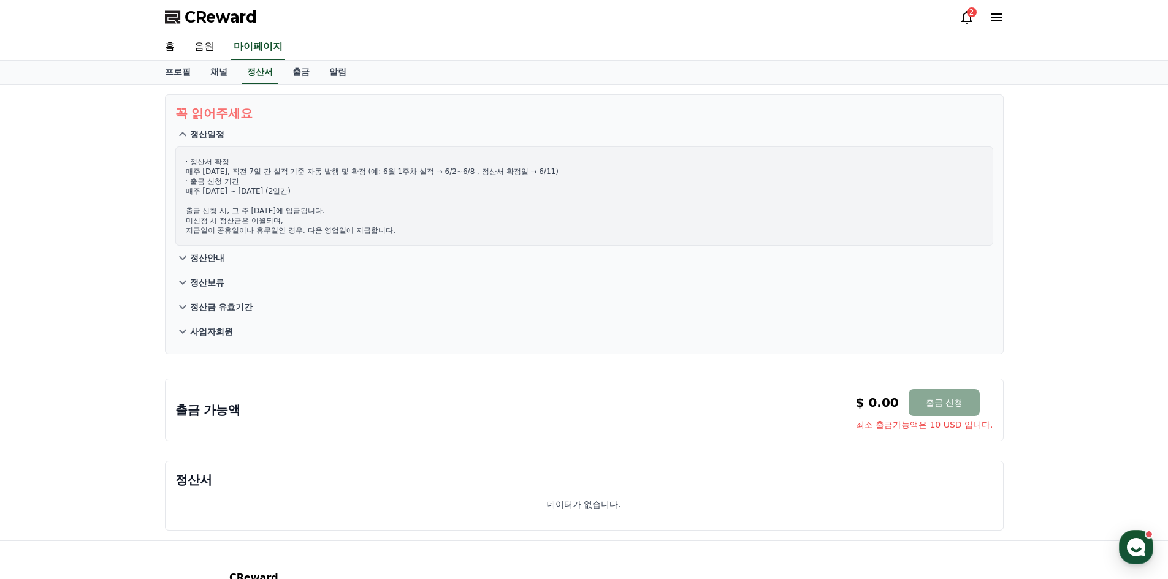  I want to click on div: 2, so click(972, 12).